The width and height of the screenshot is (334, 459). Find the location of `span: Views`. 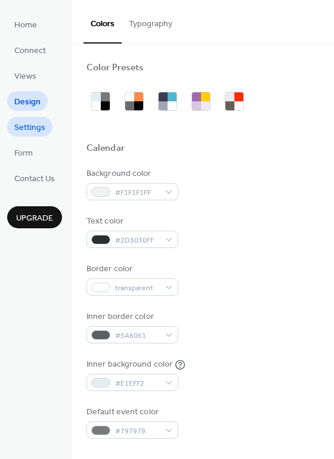

span: Views is located at coordinates (25, 76).